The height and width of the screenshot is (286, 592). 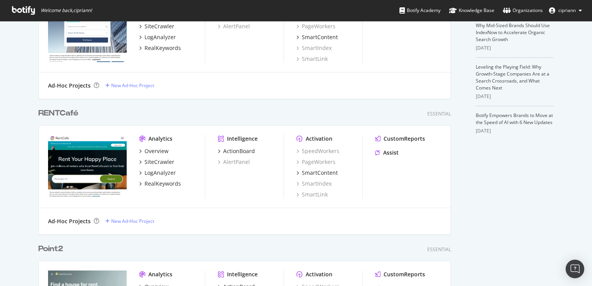 I want to click on a: Botify Empowers Brands to Move at the Speed of AI with 6 New Updates, so click(x=514, y=119).